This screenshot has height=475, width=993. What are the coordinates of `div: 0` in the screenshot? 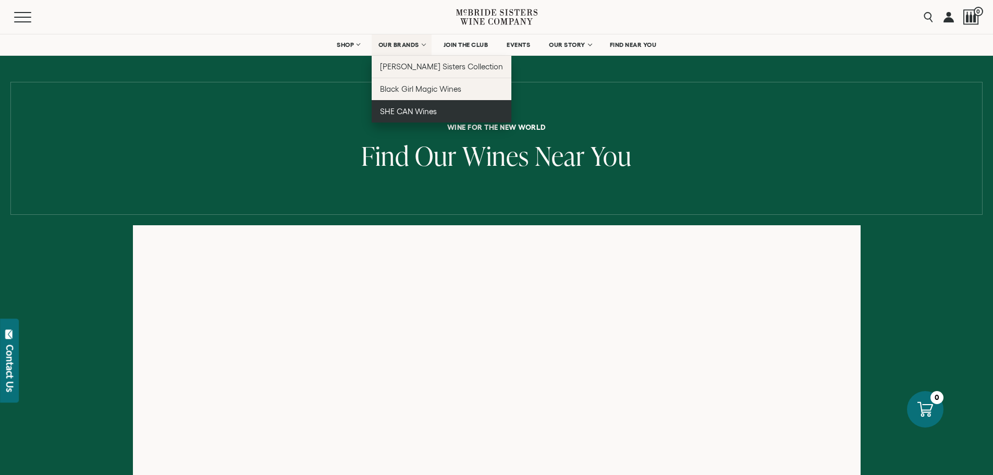 It's located at (937, 397).